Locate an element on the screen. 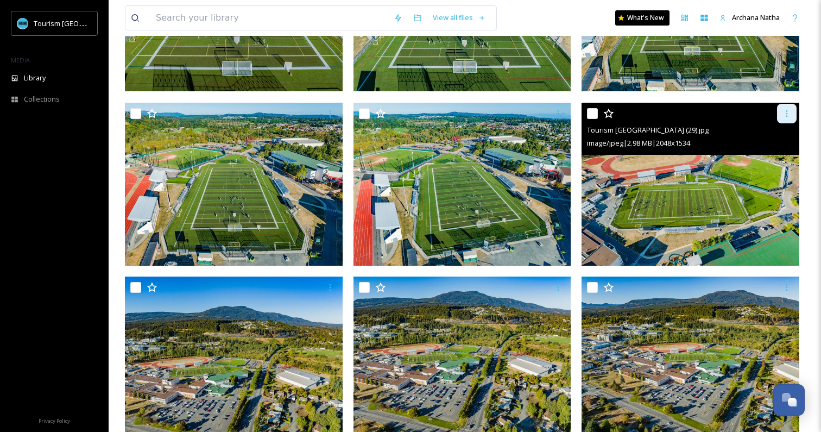  a: What's New is located at coordinates (642, 18).